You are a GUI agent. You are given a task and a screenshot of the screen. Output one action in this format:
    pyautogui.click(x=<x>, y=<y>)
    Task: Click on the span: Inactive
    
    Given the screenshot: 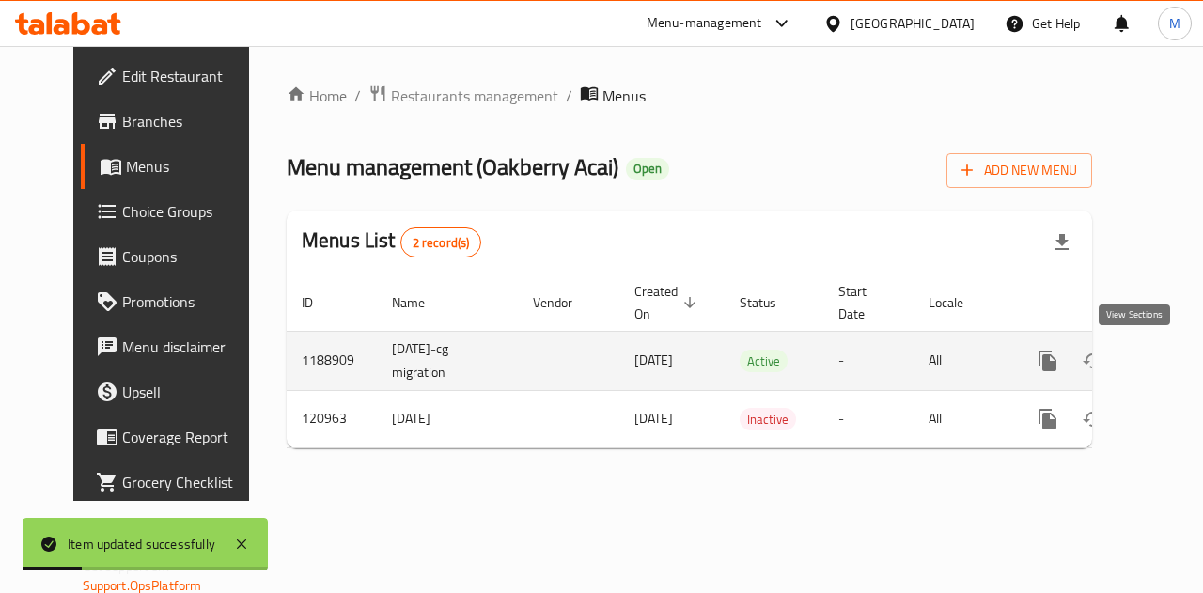 What is the action you would take?
    pyautogui.click(x=768, y=419)
    